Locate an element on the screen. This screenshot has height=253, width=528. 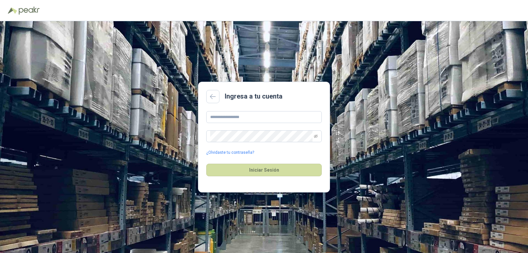
span: eye-invisible is located at coordinates (316, 136).